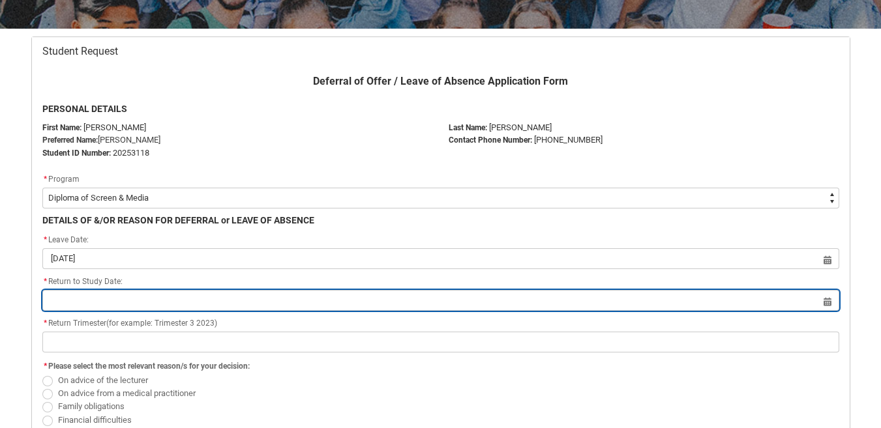 This screenshot has width=881, height=428. What do you see at coordinates (126, 393) in the screenshot?
I see `span: On advice from a medical practitioner` at bounding box center [126, 393].